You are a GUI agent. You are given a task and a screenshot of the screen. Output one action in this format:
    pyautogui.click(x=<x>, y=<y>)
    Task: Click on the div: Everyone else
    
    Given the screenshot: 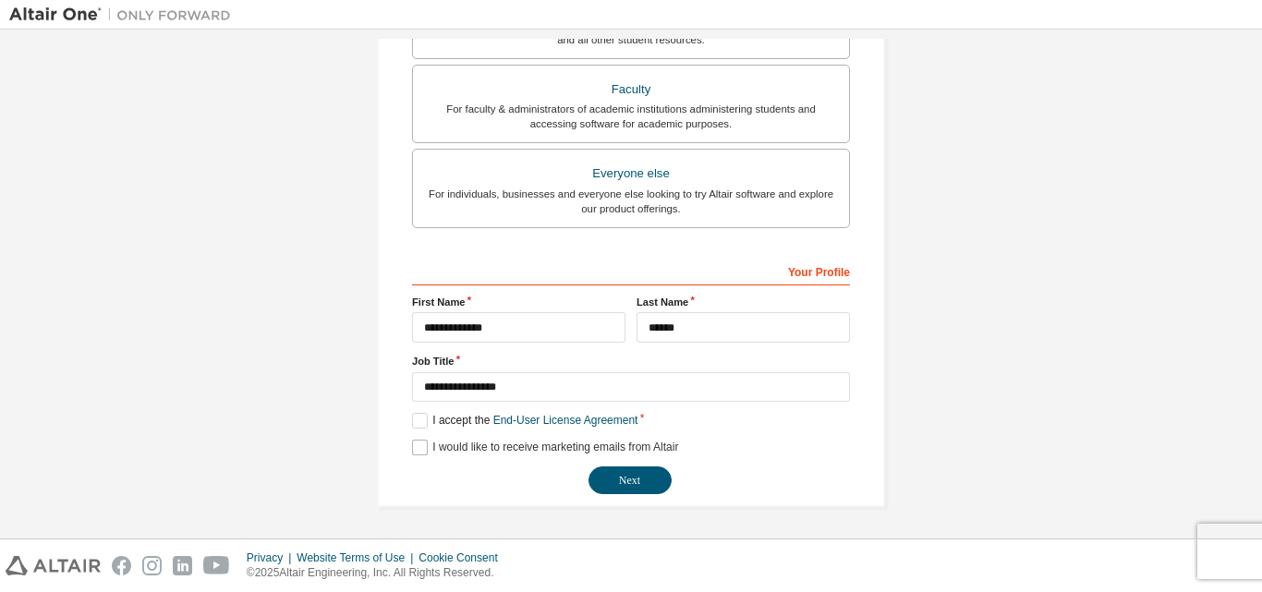 What is the action you would take?
    pyautogui.click(x=631, y=174)
    